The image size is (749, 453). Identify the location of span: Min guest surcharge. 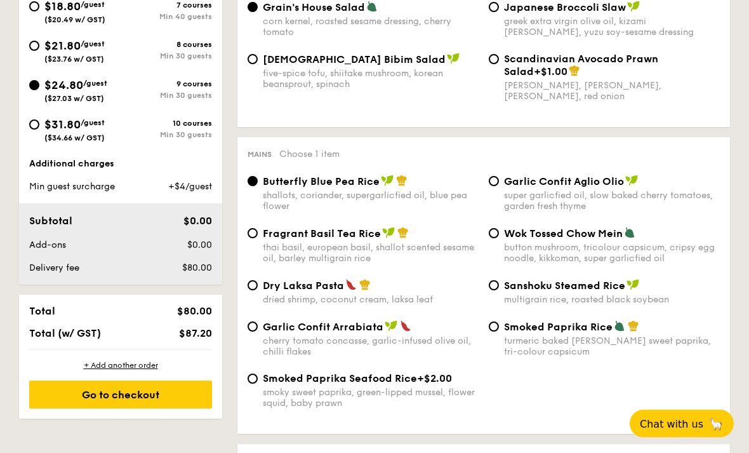
(72, 187).